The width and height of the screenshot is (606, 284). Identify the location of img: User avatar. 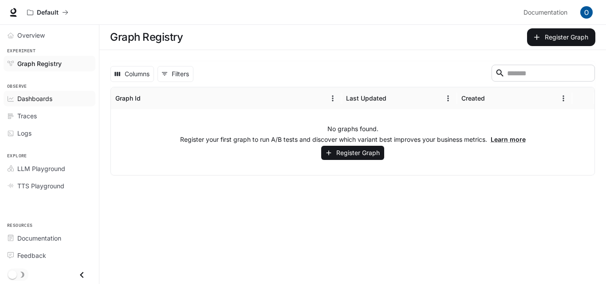
(586, 12).